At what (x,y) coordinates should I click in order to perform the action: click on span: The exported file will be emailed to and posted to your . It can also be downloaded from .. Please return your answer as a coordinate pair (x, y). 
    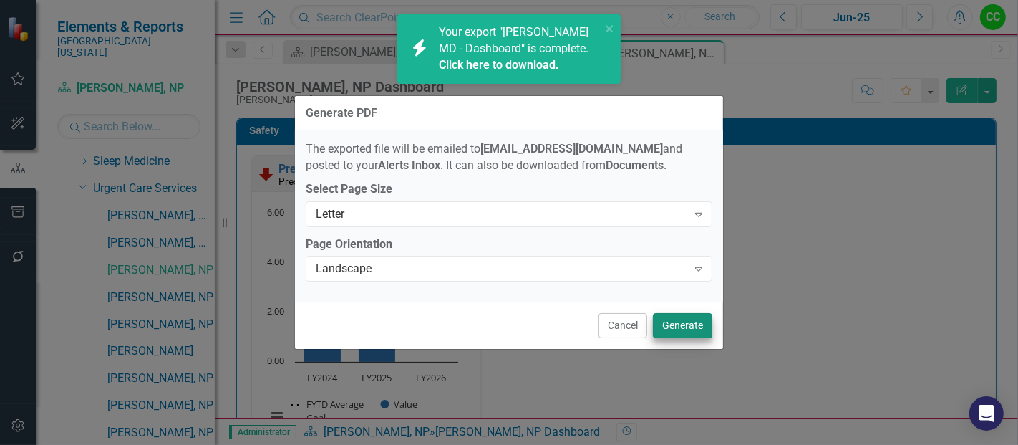
    Looking at the image, I should click on (494, 157).